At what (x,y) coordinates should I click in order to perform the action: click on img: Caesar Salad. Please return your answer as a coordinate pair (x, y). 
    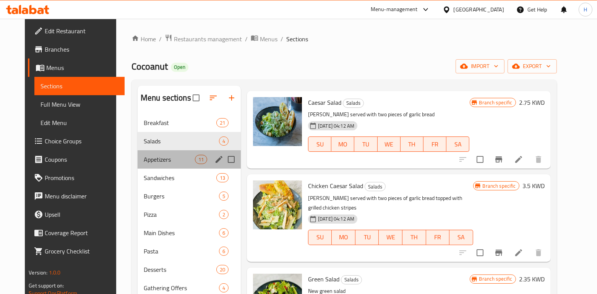
    Looking at the image, I should click on (277, 121).